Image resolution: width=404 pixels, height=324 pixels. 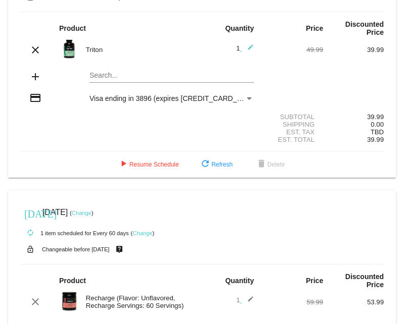 What do you see at coordinates (261, 165) in the screenshot?
I see `mat-icon: delete` at bounding box center [261, 165].